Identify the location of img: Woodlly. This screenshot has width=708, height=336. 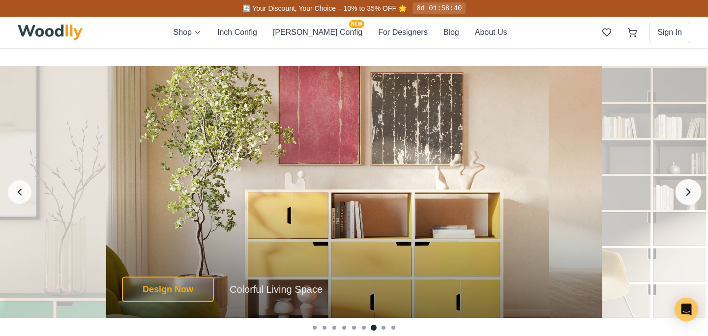
(50, 32).